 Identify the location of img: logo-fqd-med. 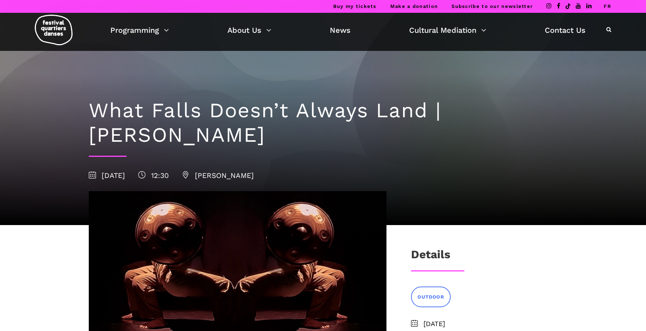
(54, 30).